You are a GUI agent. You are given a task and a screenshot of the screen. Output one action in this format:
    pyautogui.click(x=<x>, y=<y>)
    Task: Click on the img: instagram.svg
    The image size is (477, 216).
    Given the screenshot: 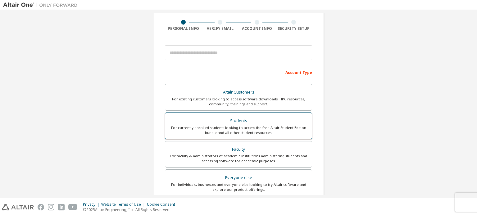 What is the action you would take?
    pyautogui.click(x=51, y=207)
    